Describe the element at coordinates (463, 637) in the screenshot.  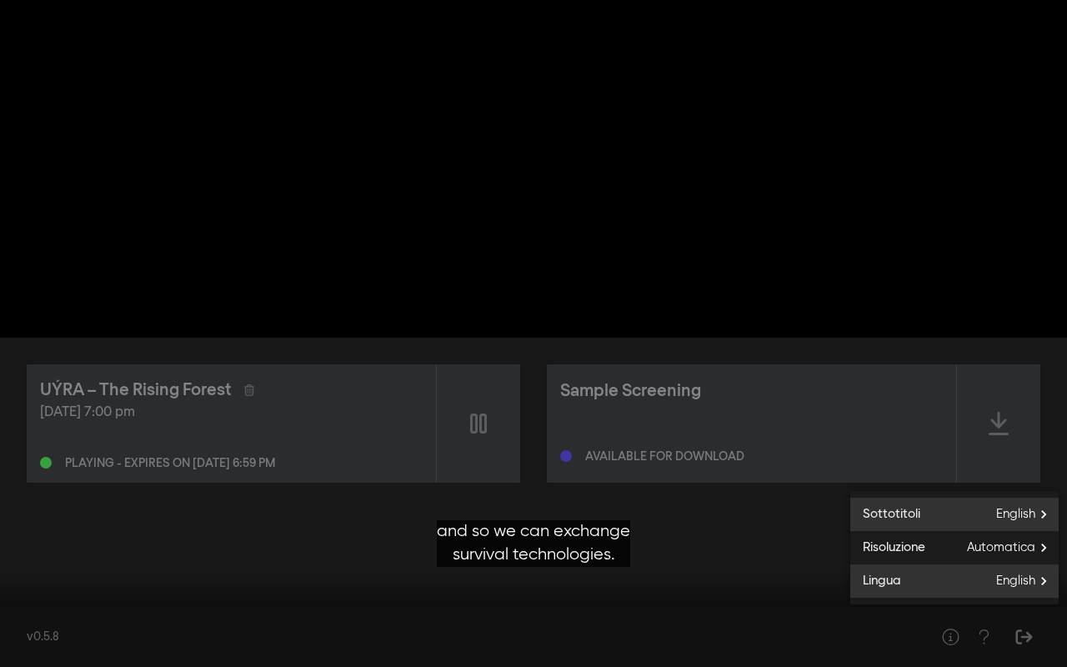
I see `div: v0.5.8` at that location.